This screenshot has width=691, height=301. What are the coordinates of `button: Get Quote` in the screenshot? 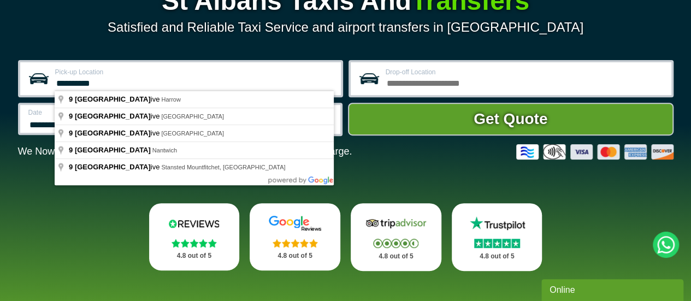 It's located at (511, 119).